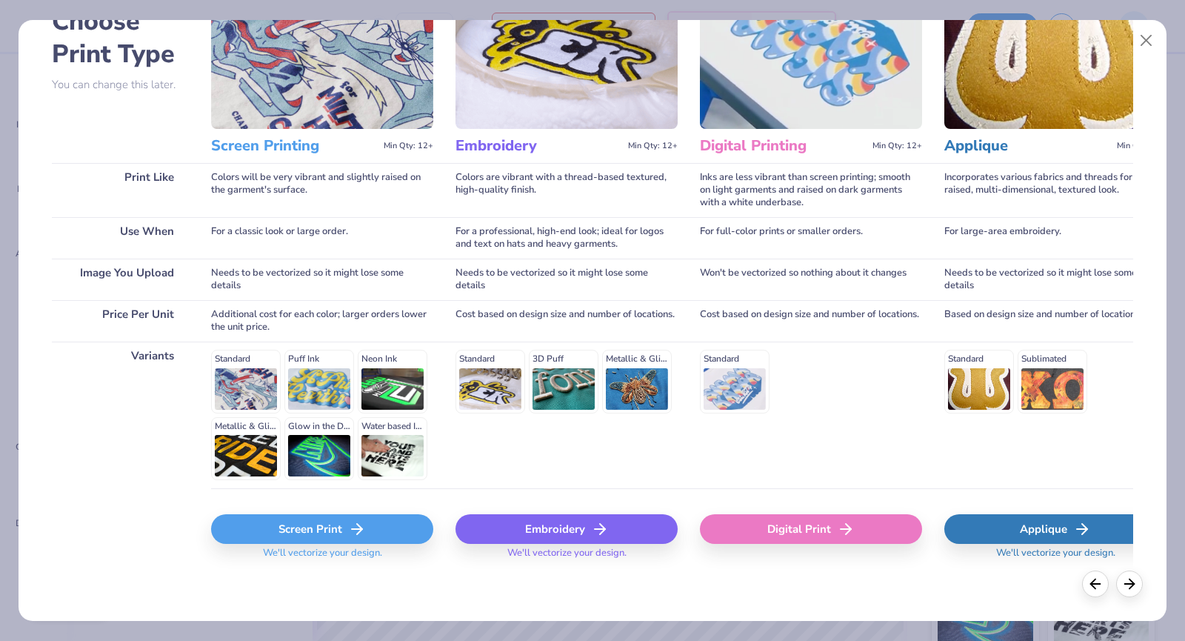 The image size is (1185, 641). What do you see at coordinates (1055, 529) in the screenshot?
I see `div: Applique` at bounding box center [1055, 529].